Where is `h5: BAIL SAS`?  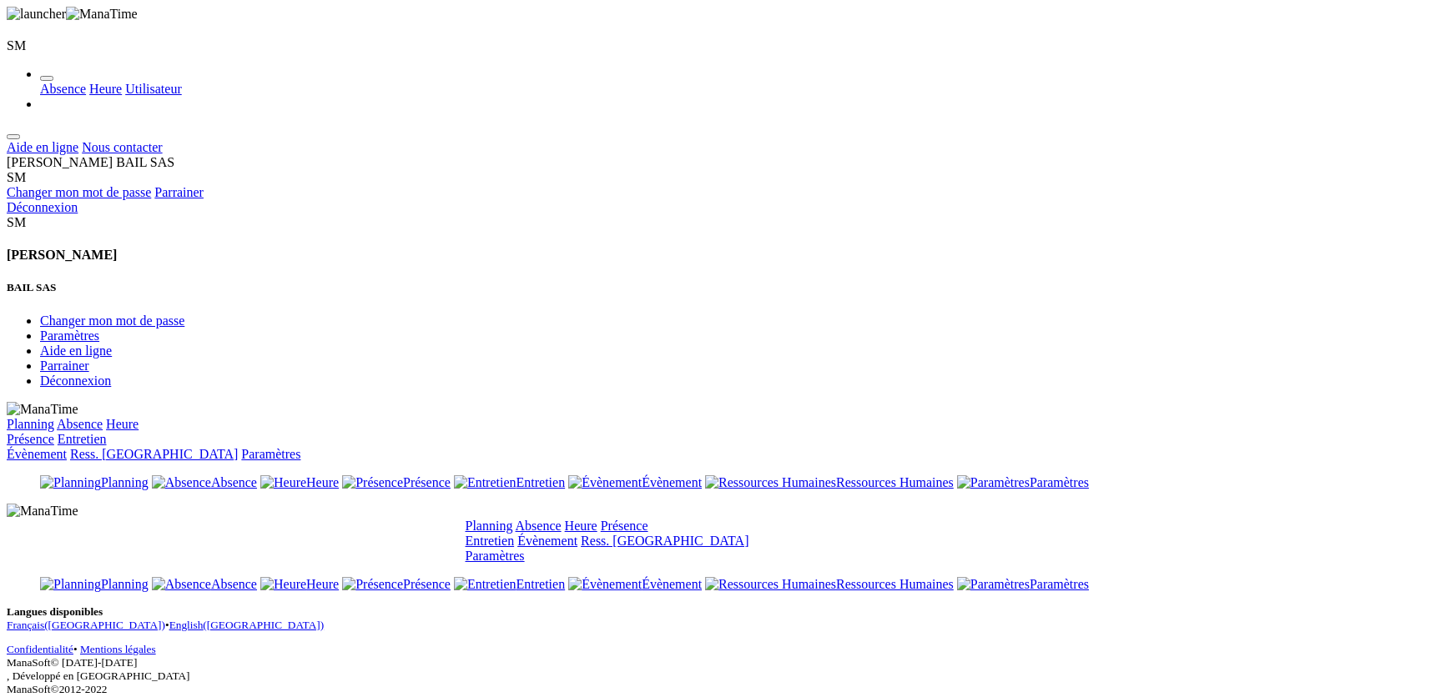
h5: BAIL SAS is located at coordinates (715, 288).